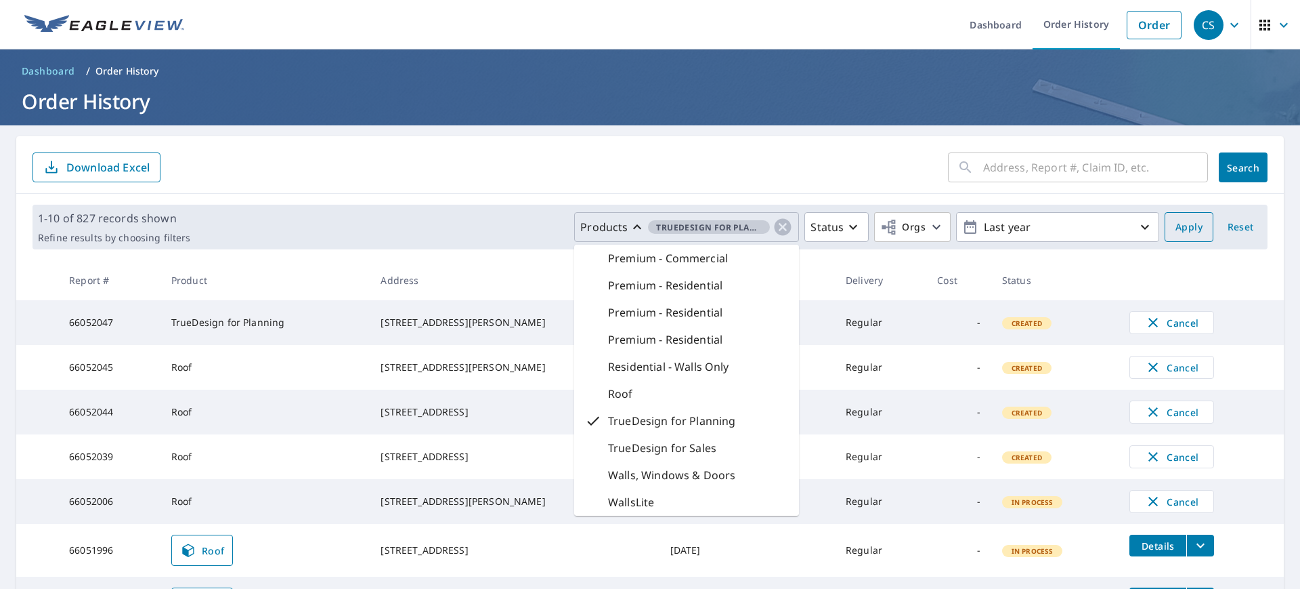 This screenshot has height=589, width=1300. What do you see at coordinates (1158, 545) in the screenshot?
I see `button: detailsBtn-66051996` at bounding box center [1158, 545].